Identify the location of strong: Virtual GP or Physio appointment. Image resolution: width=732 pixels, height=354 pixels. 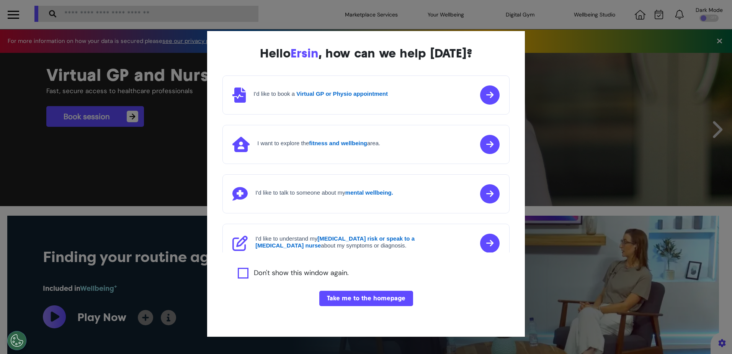
(342, 93).